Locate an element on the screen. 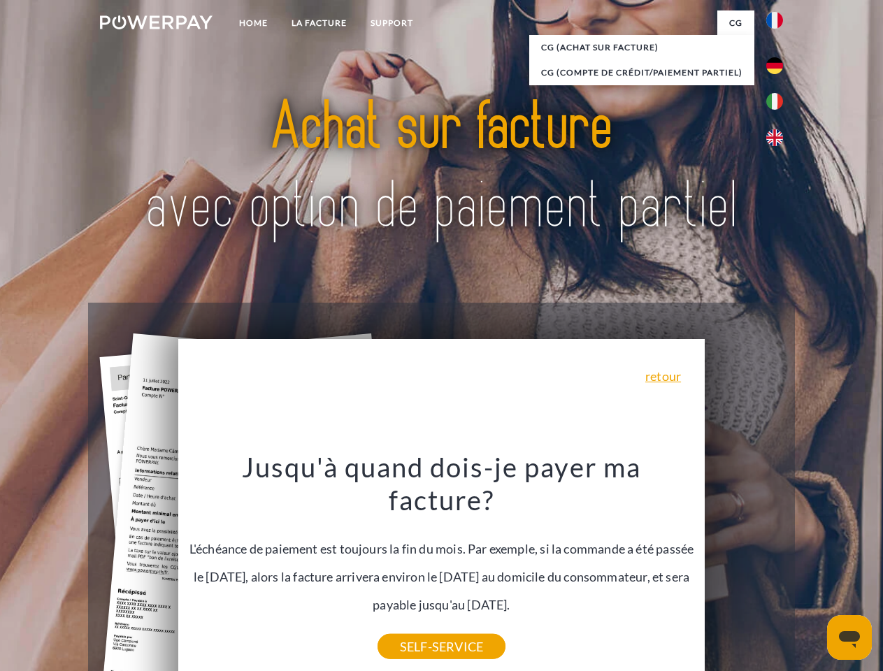 This screenshot has height=671, width=883. h3: Jusqu'à quand dois-je payer ma facture? is located at coordinates (442, 484).